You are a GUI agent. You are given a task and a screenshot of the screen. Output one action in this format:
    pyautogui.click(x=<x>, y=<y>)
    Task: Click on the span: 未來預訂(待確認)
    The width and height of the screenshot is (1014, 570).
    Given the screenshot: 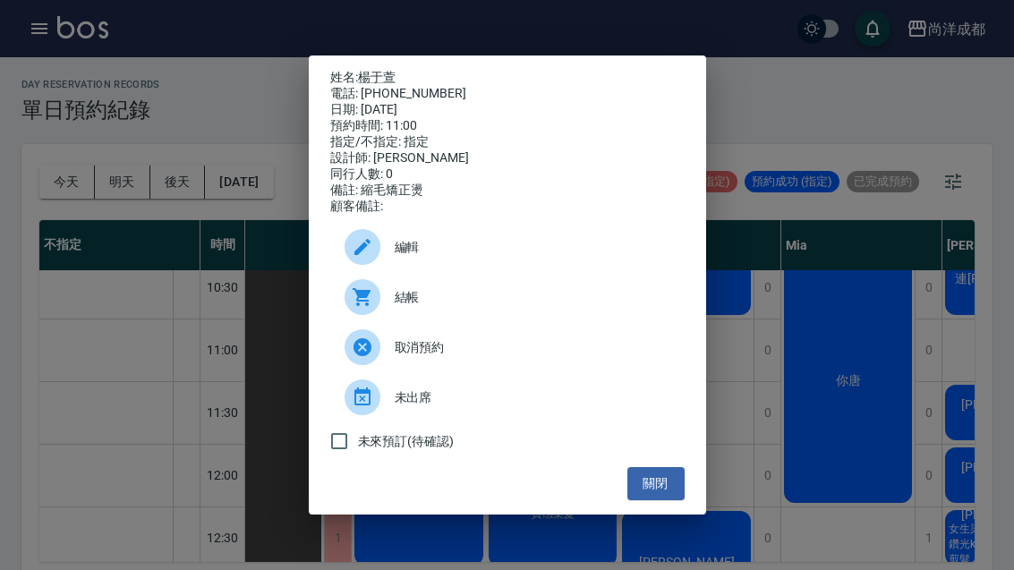 What is the action you would take?
    pyautogui.click(x=406, y=441)
    